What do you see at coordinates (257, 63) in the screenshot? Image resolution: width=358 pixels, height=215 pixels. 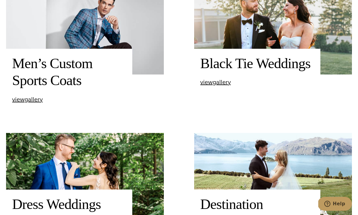 I see `h2: Black Tie Weddings` at bounding box center [257, 63].